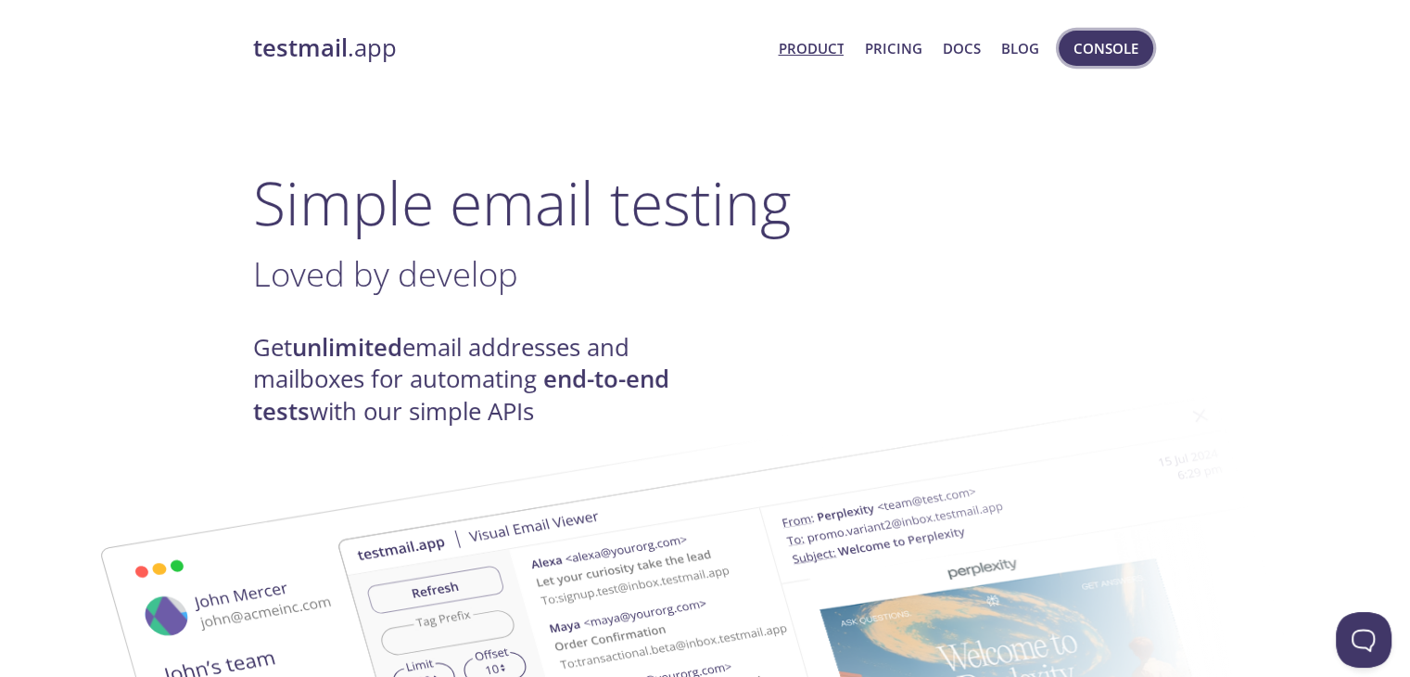  I want to click on a: Product, so click(810, 48).